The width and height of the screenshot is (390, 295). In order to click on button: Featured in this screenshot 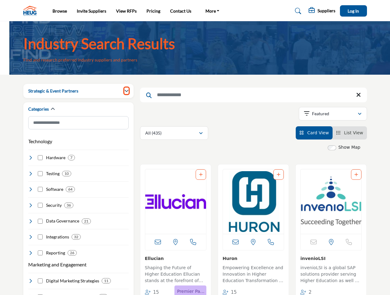, I will do `click(333, 114)`.